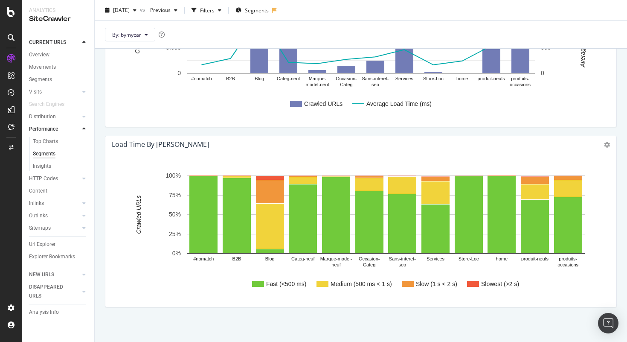  What do you see at coordinates (40, 228) in the screenshot?
I see `div: Sitemaps` at bounding box center [40, 228].